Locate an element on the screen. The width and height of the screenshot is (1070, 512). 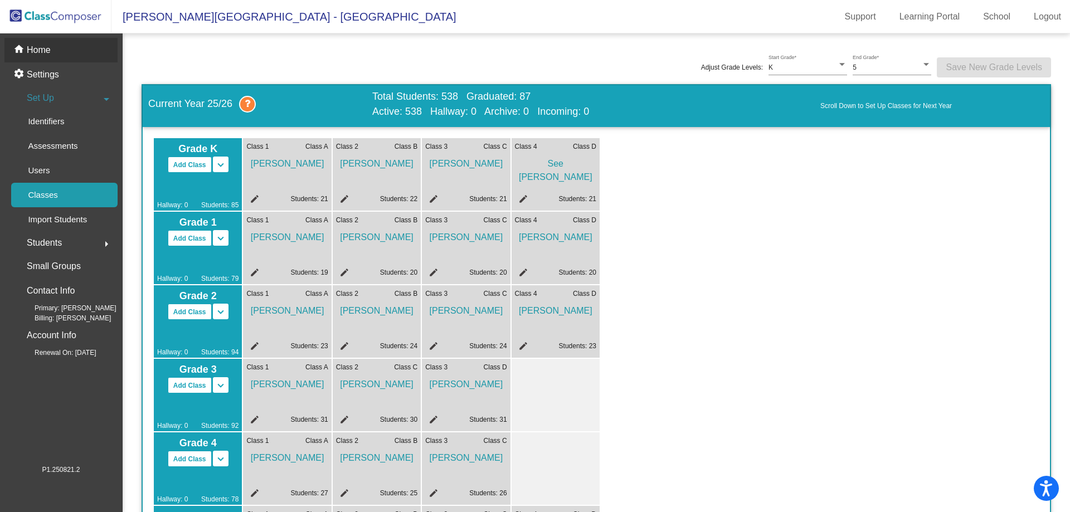
span: Grade 4 is located at coordinates (198, 443).